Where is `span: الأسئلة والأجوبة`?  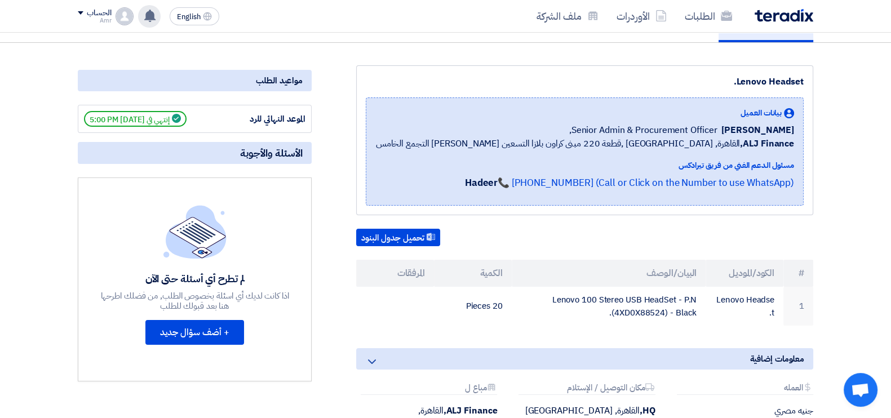 span: الأسئلة والأجوبة is located at coordinates (271, 153).